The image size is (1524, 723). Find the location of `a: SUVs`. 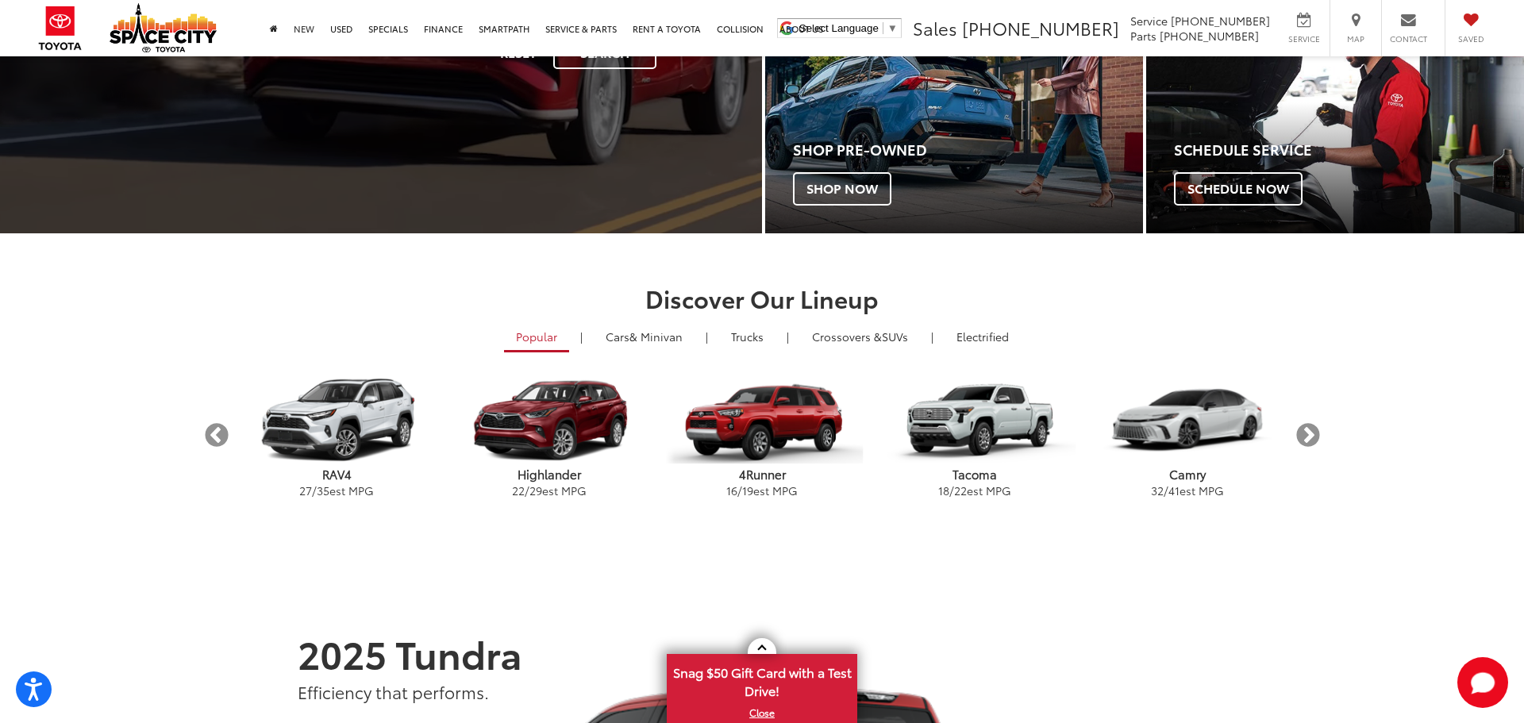

a: SUVs is located at coordinates (859, 336).